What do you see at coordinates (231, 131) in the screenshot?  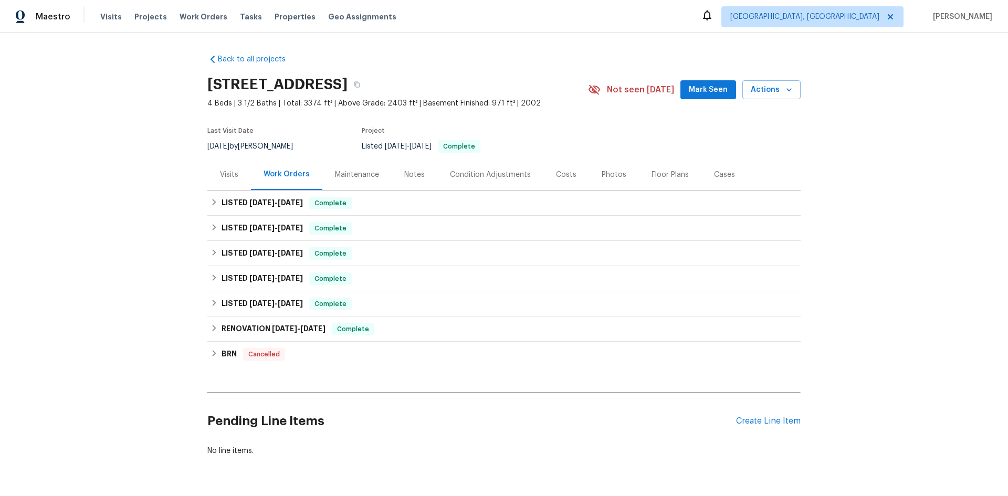 I see `span: Last Visit Date` at bounding box center [231, 131].